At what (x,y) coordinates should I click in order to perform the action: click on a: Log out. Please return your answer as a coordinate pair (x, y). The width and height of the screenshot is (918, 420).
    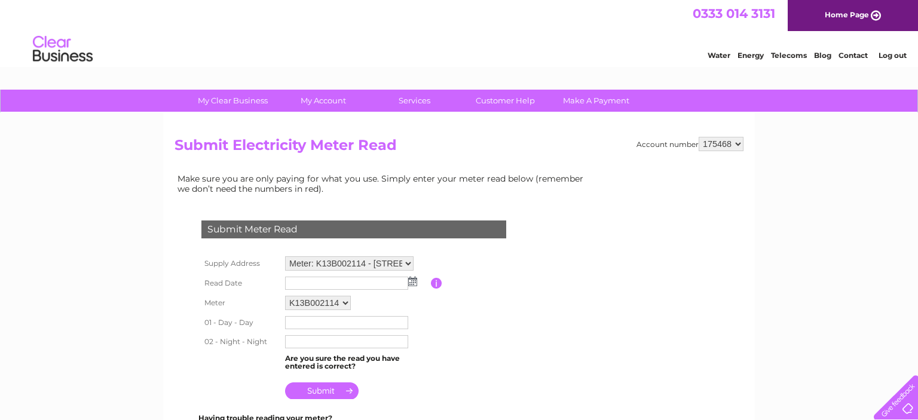
    Looking at the image, I should click on (892, 55).